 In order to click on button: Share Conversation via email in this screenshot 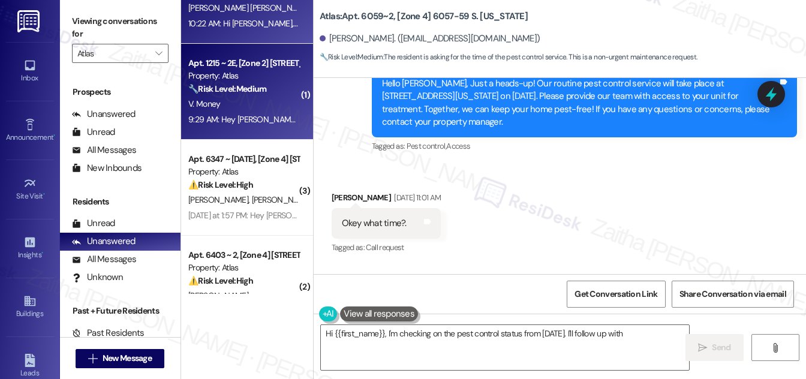, I will do `click(733, 294)`.